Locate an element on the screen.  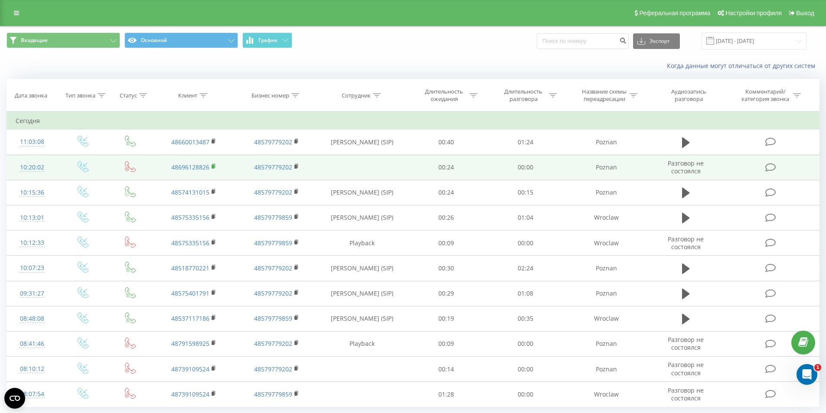
div: Тип звонка is located at coordinates (80, 95).